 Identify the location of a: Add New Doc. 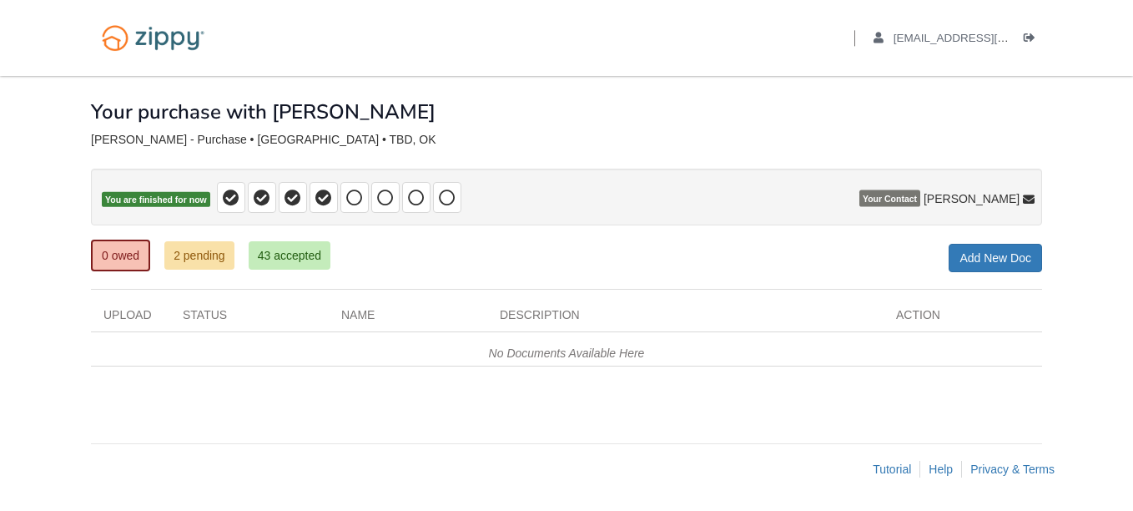
(995, 258).